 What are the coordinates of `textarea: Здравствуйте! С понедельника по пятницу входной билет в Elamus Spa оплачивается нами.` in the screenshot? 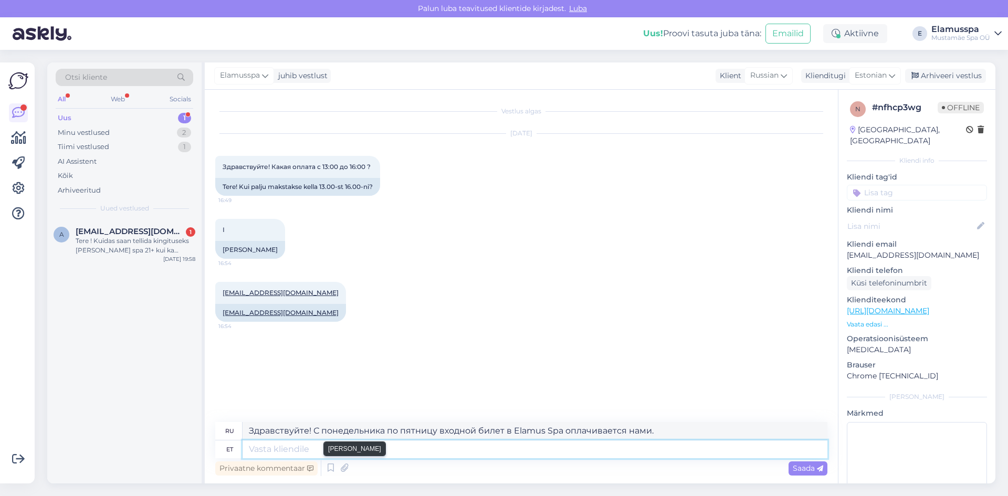 It's located at (535, 431).